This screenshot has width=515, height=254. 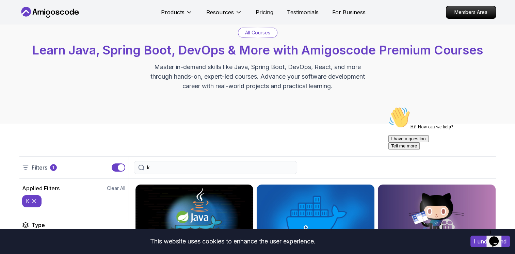 I want to click on p: Pricing, so click(x=265, y=12).